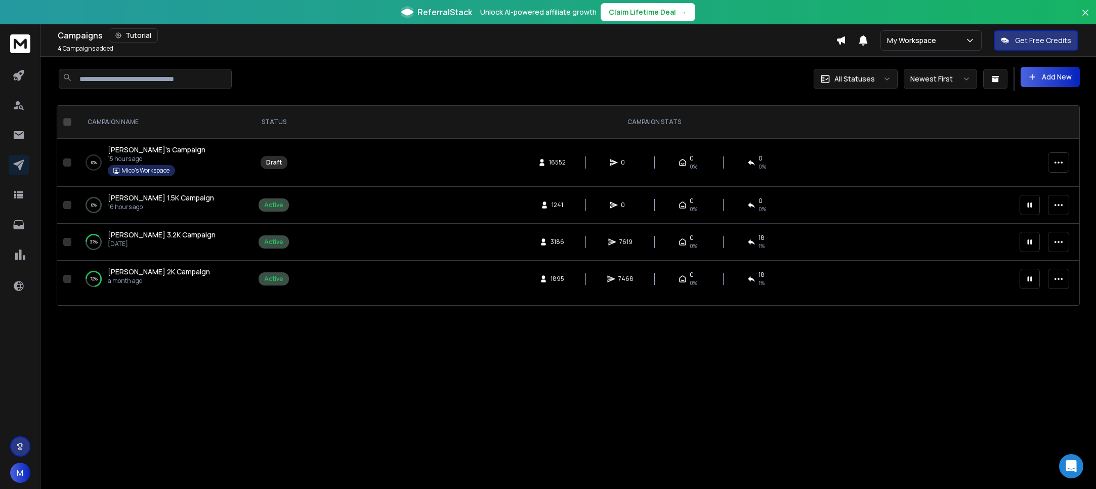 Image resolution: width=1096 pixels, height=489 pixels. What do you see at coordinates (164, 122) in the screenshot?
I see `th: CAMPAIGN NAME` at bounding box center [164, 122].